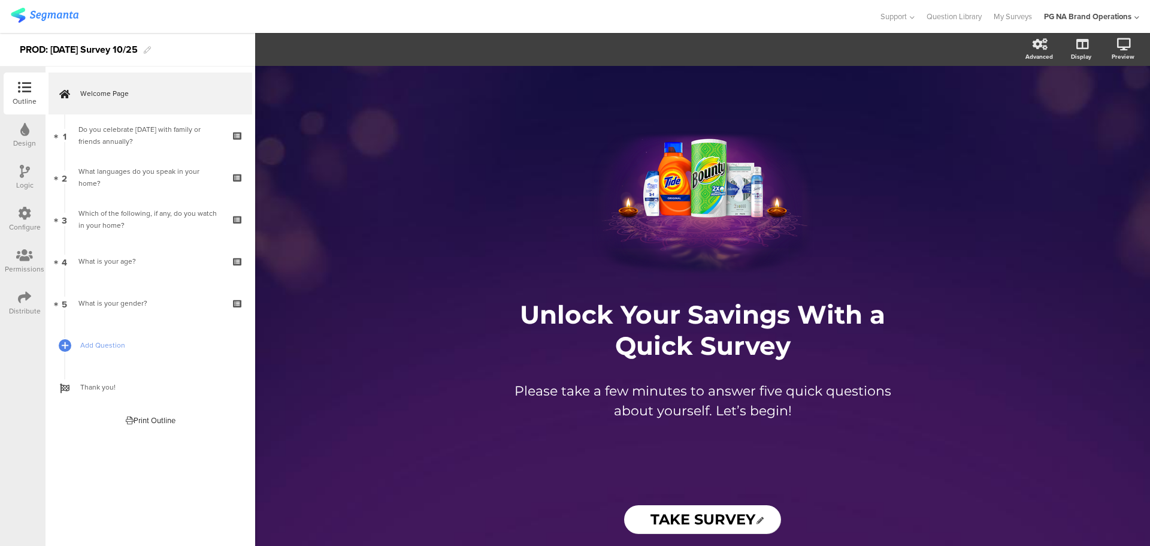 Image resolution: width=1150 pixels, height=546 pixels. I want to click on div: PG NA Brand Operations, so click(1088, 16).